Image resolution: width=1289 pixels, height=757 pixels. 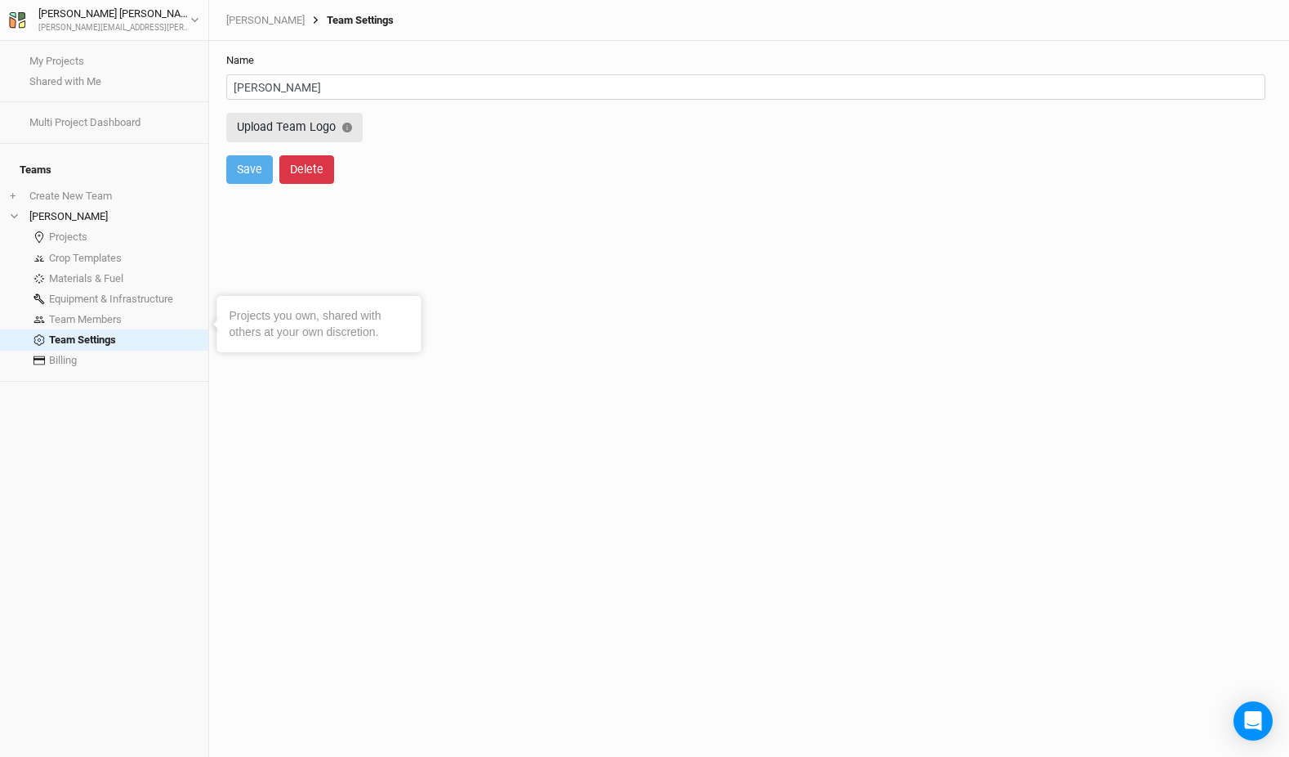 What do you see at coordinates (294, 127) in the screenshot?
I see `button: Upload Team Logo` at bounding box center [294, 127].